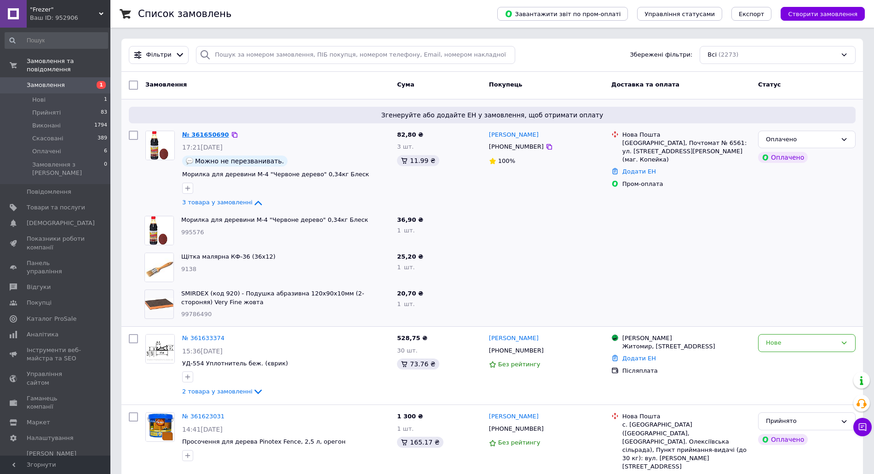 Image resolution: width=874 pixels, height=474 pixels. I want to click on span: Замовлення та повідомлення, so click(69, 65).